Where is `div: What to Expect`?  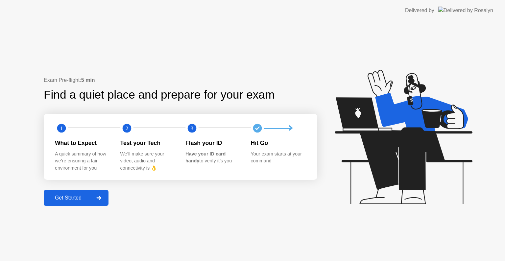
div: What to Expect is located at coordinates (82, 143).